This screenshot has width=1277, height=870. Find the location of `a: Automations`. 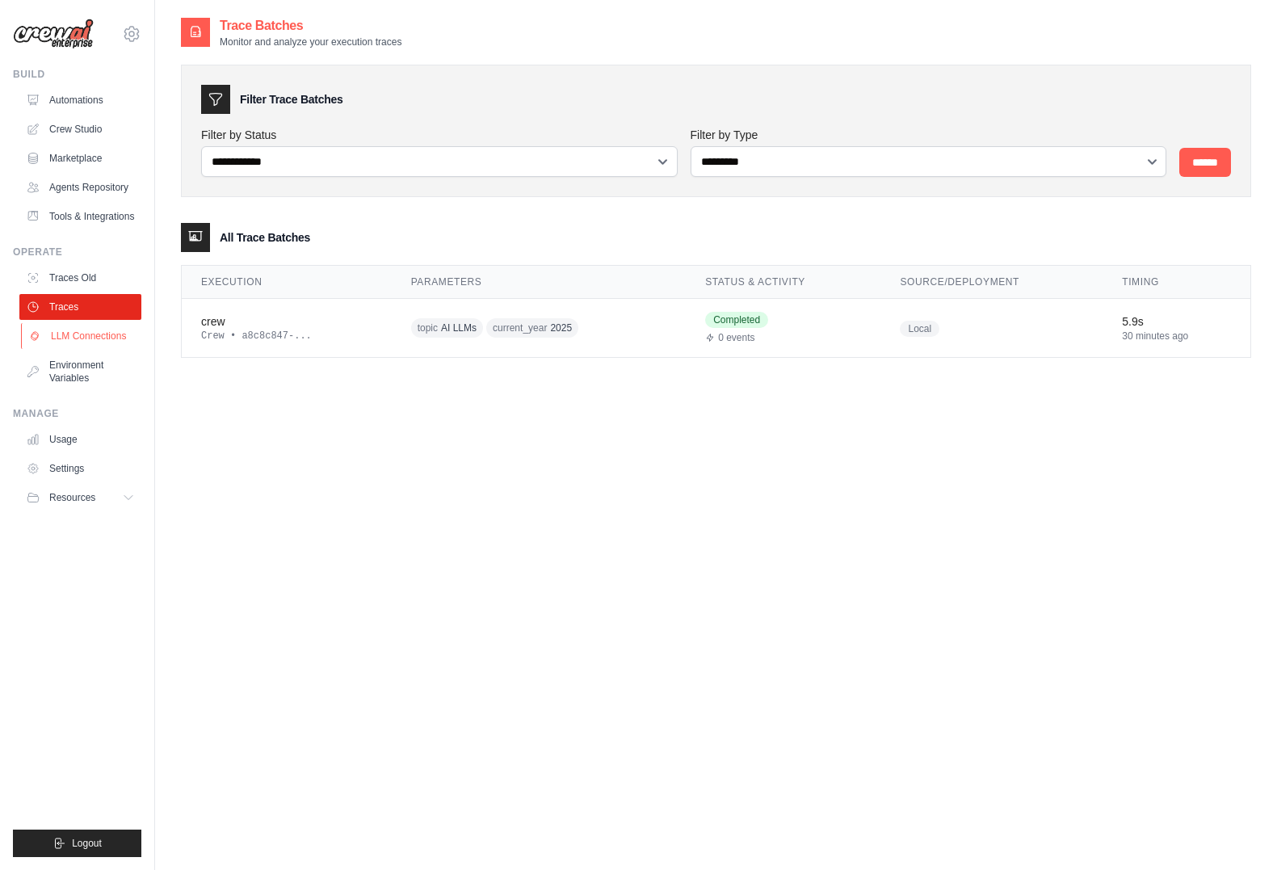

a: Automations is located at coordinates (80, 100).